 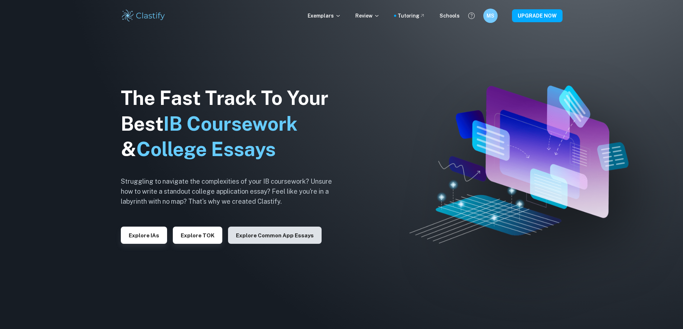 What do you see at coordinates (519, 165) in the screenshot?
I see `img: Clastify hero` at bounding box center [519, 165].